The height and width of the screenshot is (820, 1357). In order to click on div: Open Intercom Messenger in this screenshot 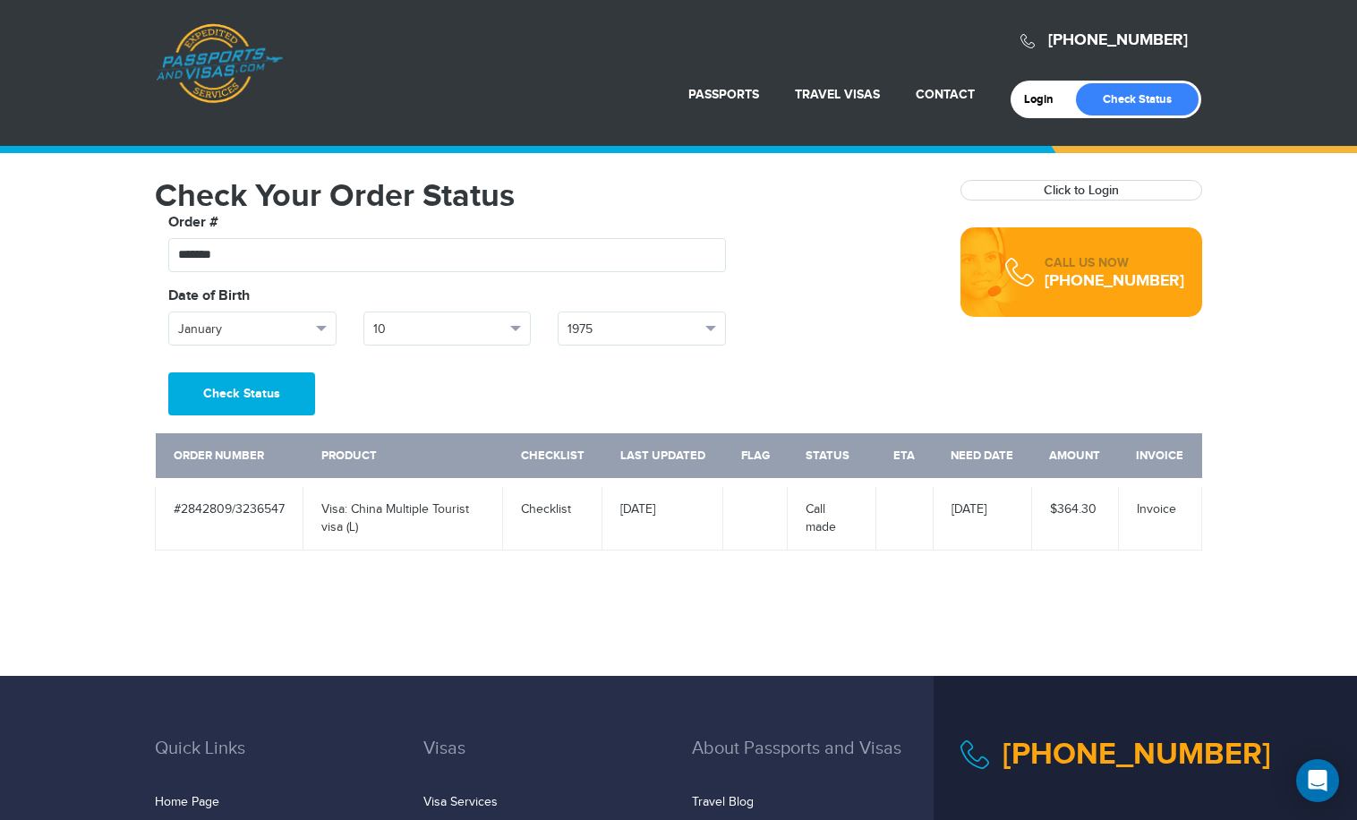, I will do `click(1317, 780)`.